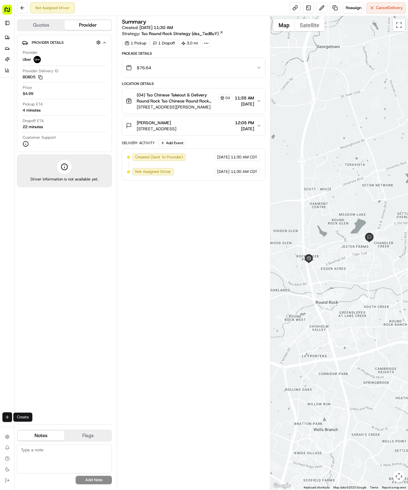 The image size is (408, 490). I want to click on span: Map data ©2025 Google, so click(349, 487).